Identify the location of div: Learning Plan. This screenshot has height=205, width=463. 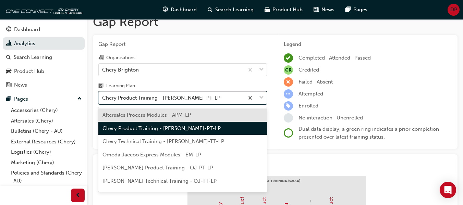
(121, 86).